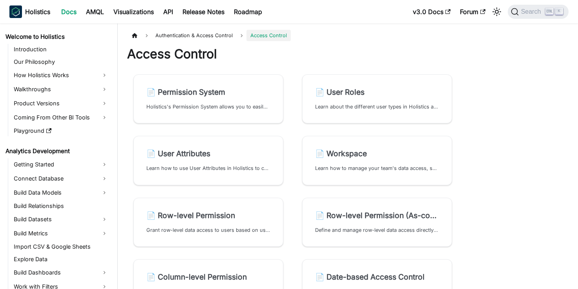  Describe the element at coordinates (208, 168) in the screenshot. I see `p: Learn how to use User Attributes in Holistics to control data access with Dataset's Row-level Per...` at that location.